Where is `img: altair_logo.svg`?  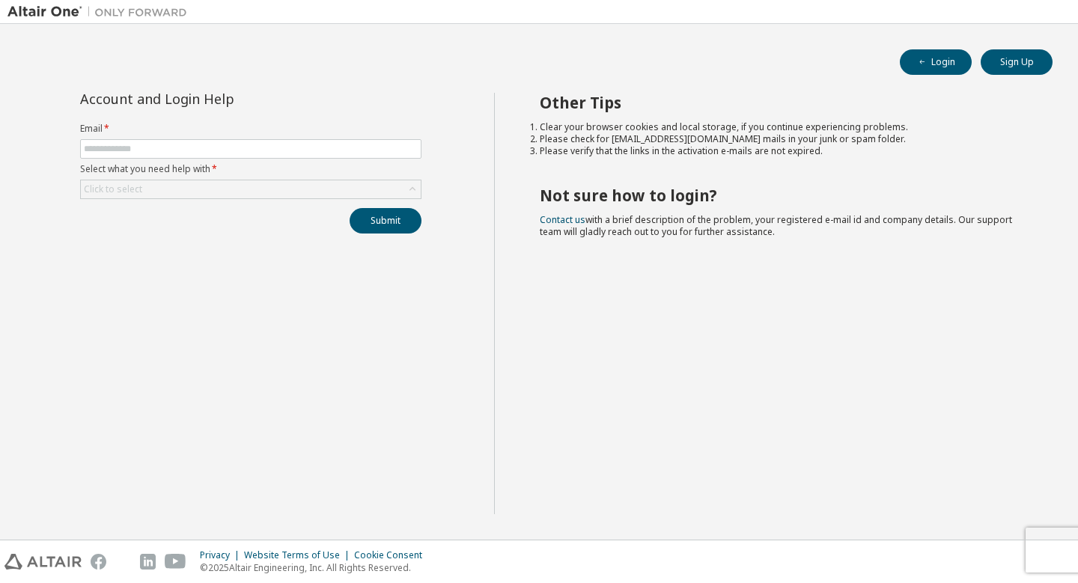 img: altair_logo.svg is located at coordinates (43, 561).